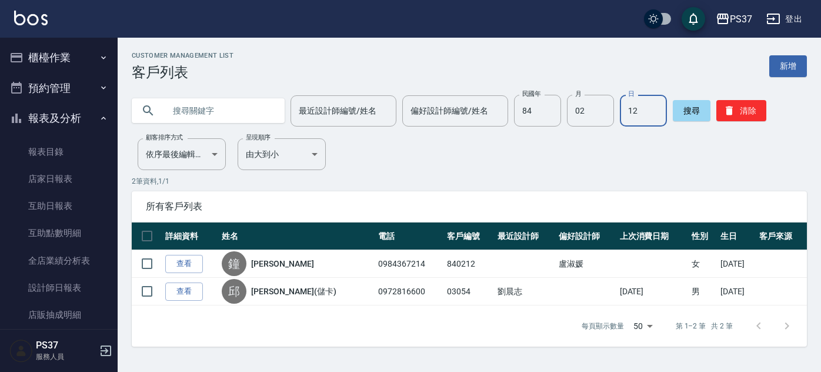 Image resolution: width=821 pixels, height=372 pixels. Describe the element at coordinates (59, 206) in the screenshot. I see `a: 互助日報表` at that location.